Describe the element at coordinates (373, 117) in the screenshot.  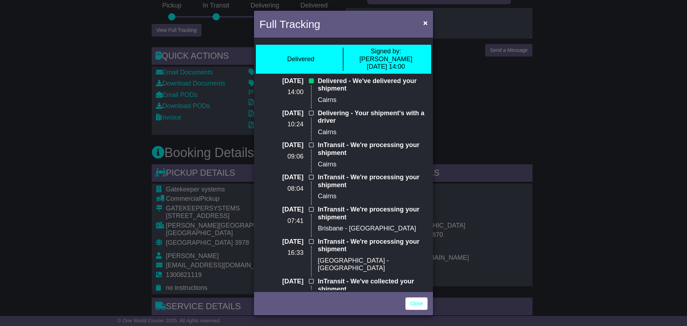
I see `p: Delivering - Your shipment's with a driver` at that location.